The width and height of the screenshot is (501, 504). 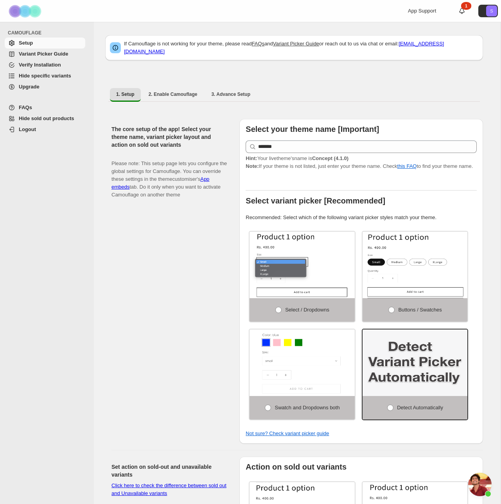 What do you see at coordinates (173, 94) in the screenshot?
I see `span: 2. Enable Camouflage` at bounding box center [173, 94].